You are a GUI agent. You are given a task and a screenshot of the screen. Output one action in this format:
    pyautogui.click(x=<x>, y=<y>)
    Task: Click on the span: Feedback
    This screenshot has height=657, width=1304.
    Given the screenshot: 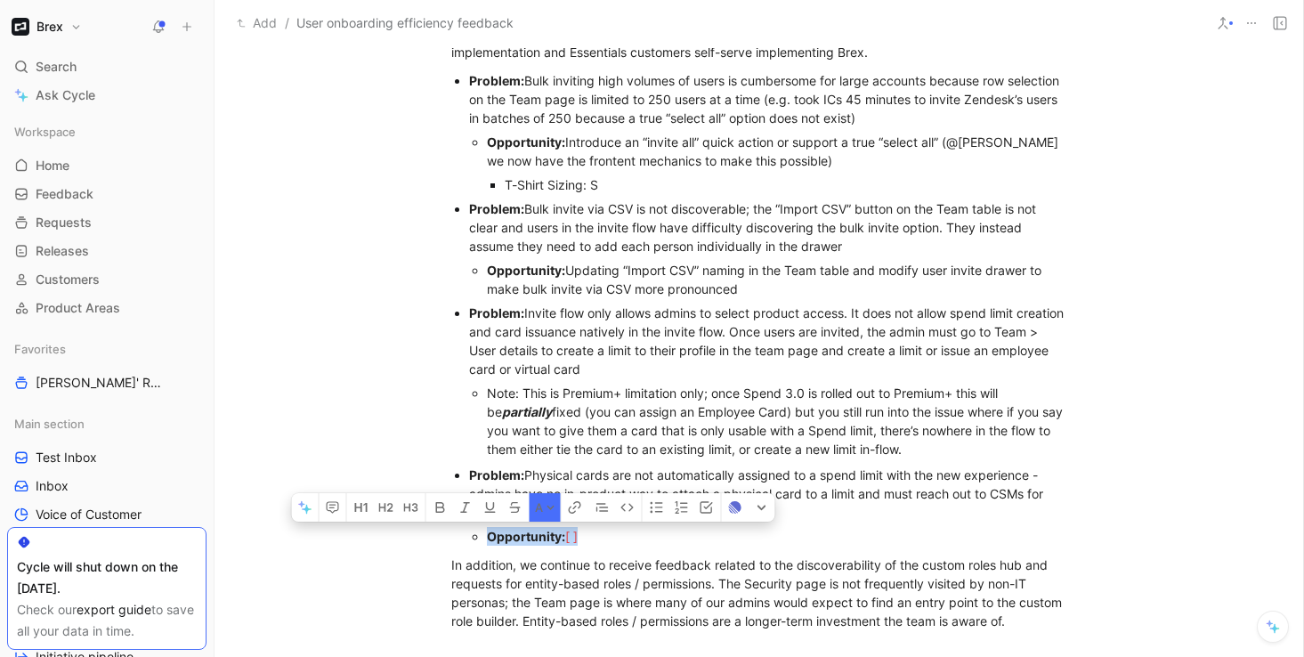 What is the action you would take?
    pyautogui.click(x=64, y=194)
    